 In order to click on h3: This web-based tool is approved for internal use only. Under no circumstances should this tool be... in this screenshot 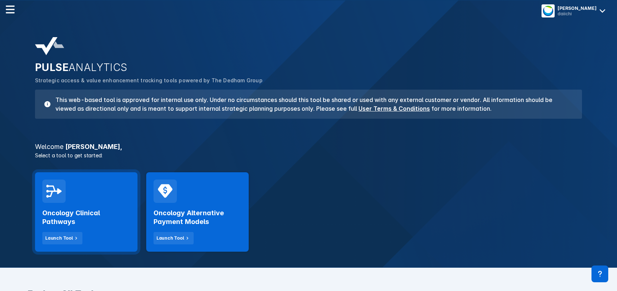, I will do `click(312, 104)`.